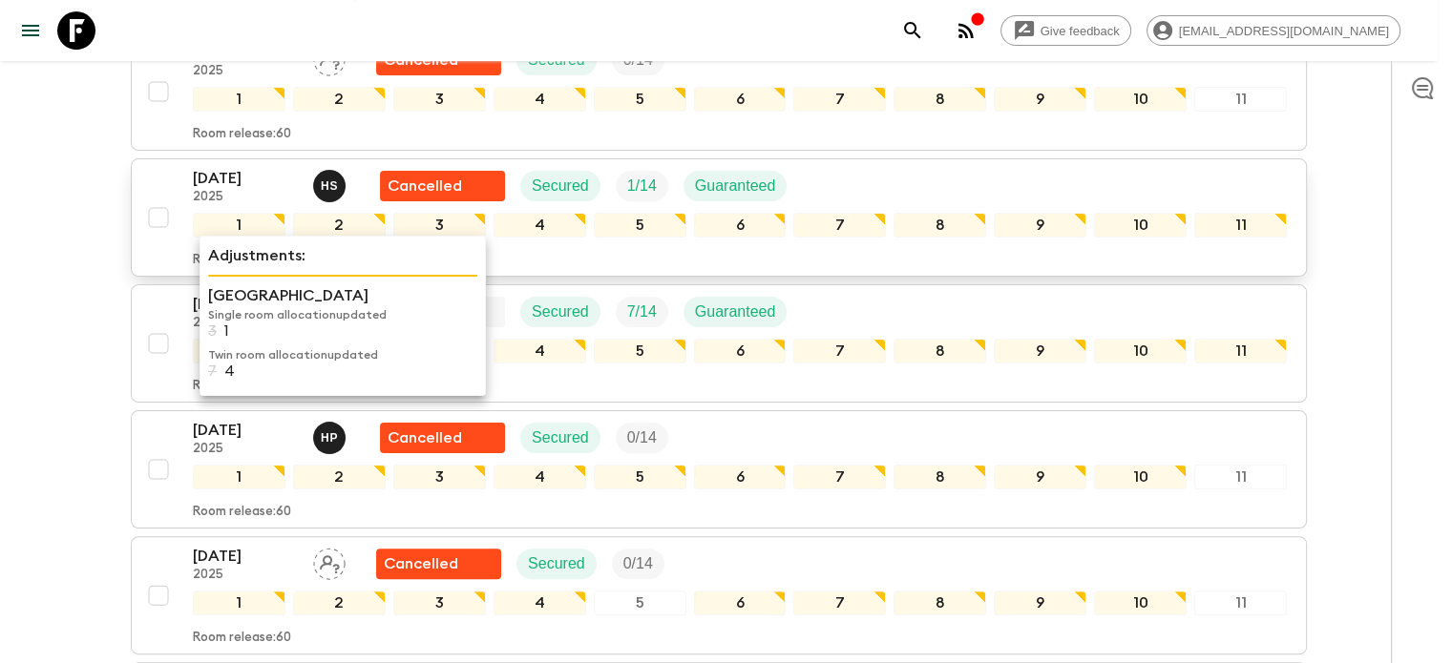 The width and height of the screenshot is (1452, 663). What do you see at coordinates (641, 186) in the screenshot?
I see `p: 1 / 14` at bounding box center [641, 186].